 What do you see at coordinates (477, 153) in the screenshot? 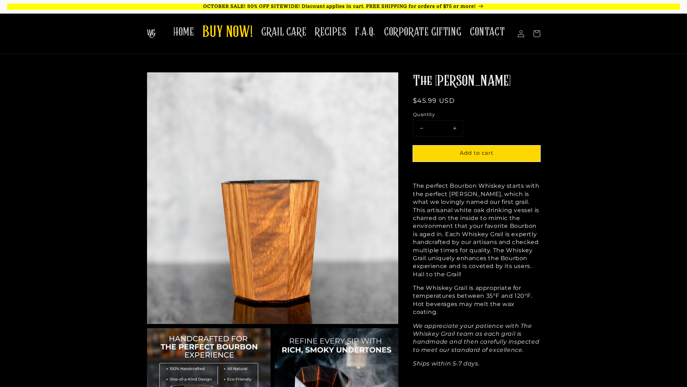
I see `button: Add to cart` at bounding box center [477, 153].